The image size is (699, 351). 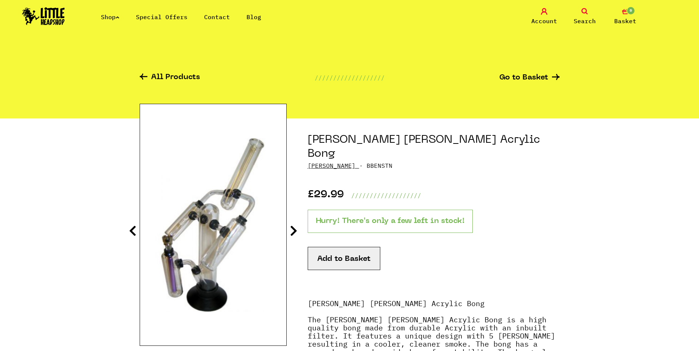 I want to click on button: Add to Basket, so click(x=344, y=259).